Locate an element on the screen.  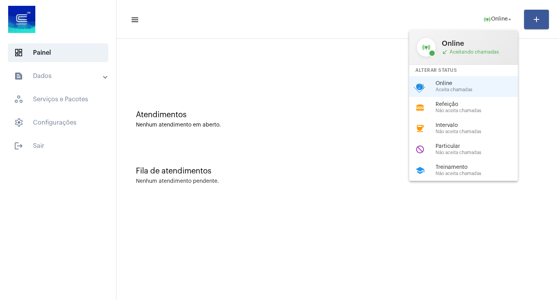
mat-icon: check_circle is located at coordinates (419, 87).